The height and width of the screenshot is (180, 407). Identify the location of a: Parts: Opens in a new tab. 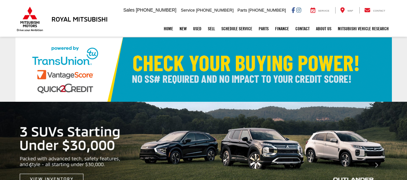
(263, 29).